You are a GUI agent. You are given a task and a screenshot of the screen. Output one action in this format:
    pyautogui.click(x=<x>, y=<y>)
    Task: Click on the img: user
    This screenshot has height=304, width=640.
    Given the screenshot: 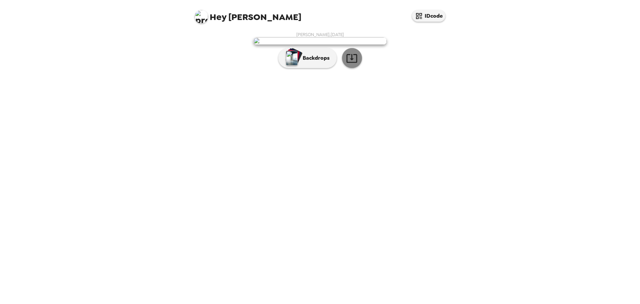 What is the action you would take?
    pyautogui.click(x=320, y=41)
    